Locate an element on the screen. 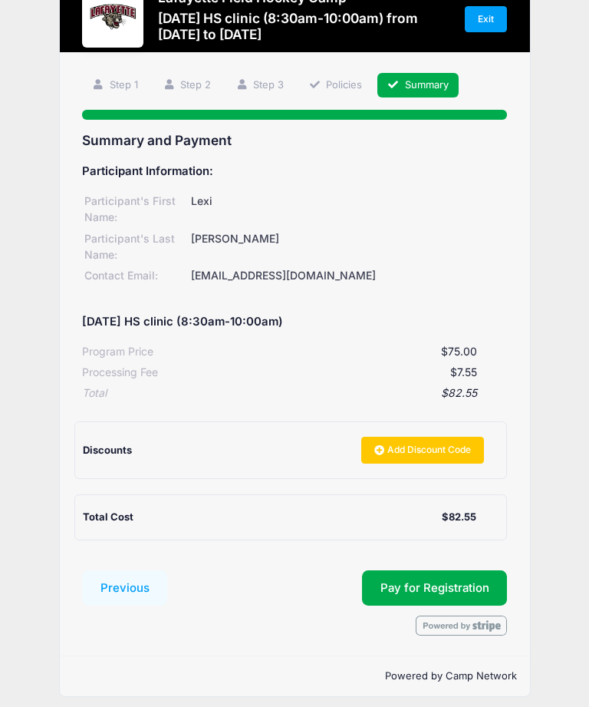 This screenshot has height=707, width=589. a: Step 3 is located at coordinates (259, 85).